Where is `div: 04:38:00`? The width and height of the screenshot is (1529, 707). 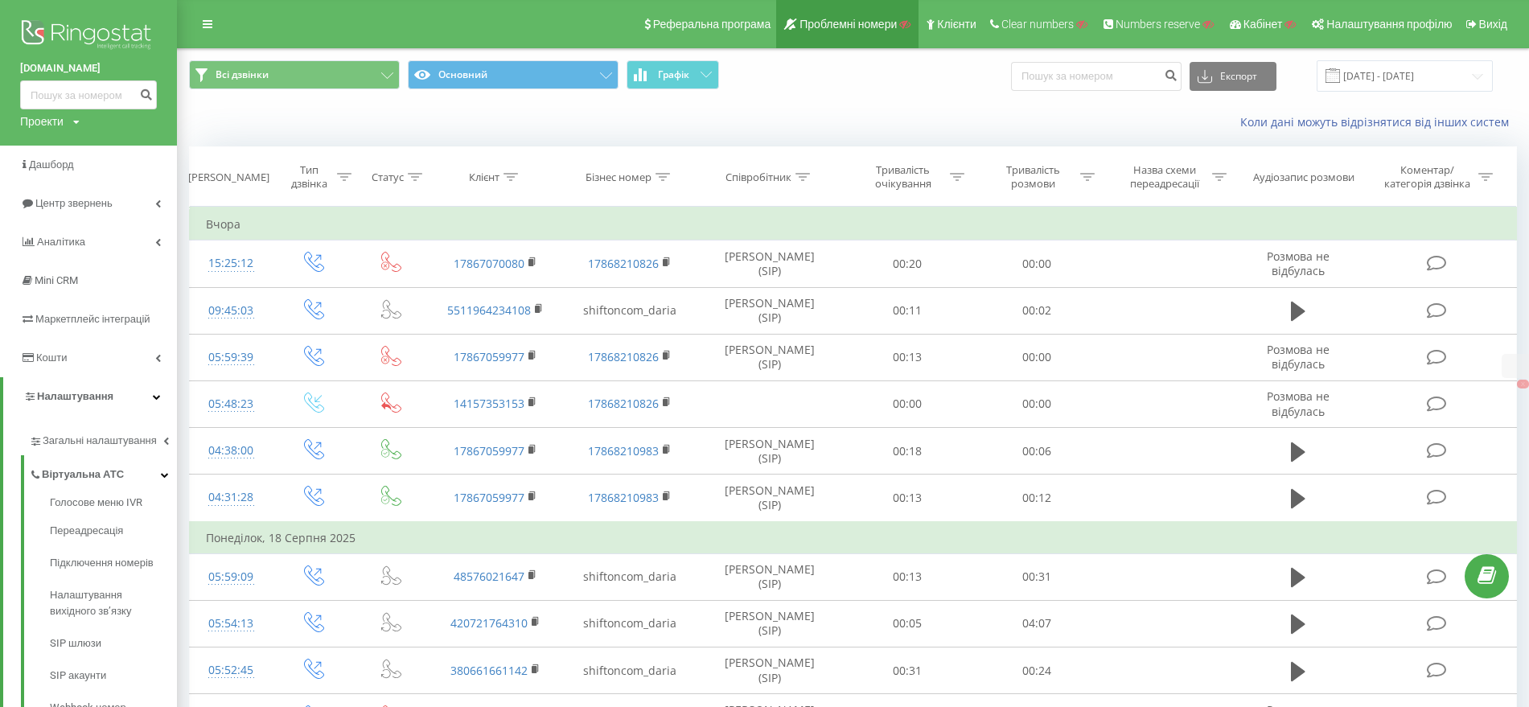
div: 04:38:00 is located at coordinates (231, 450).